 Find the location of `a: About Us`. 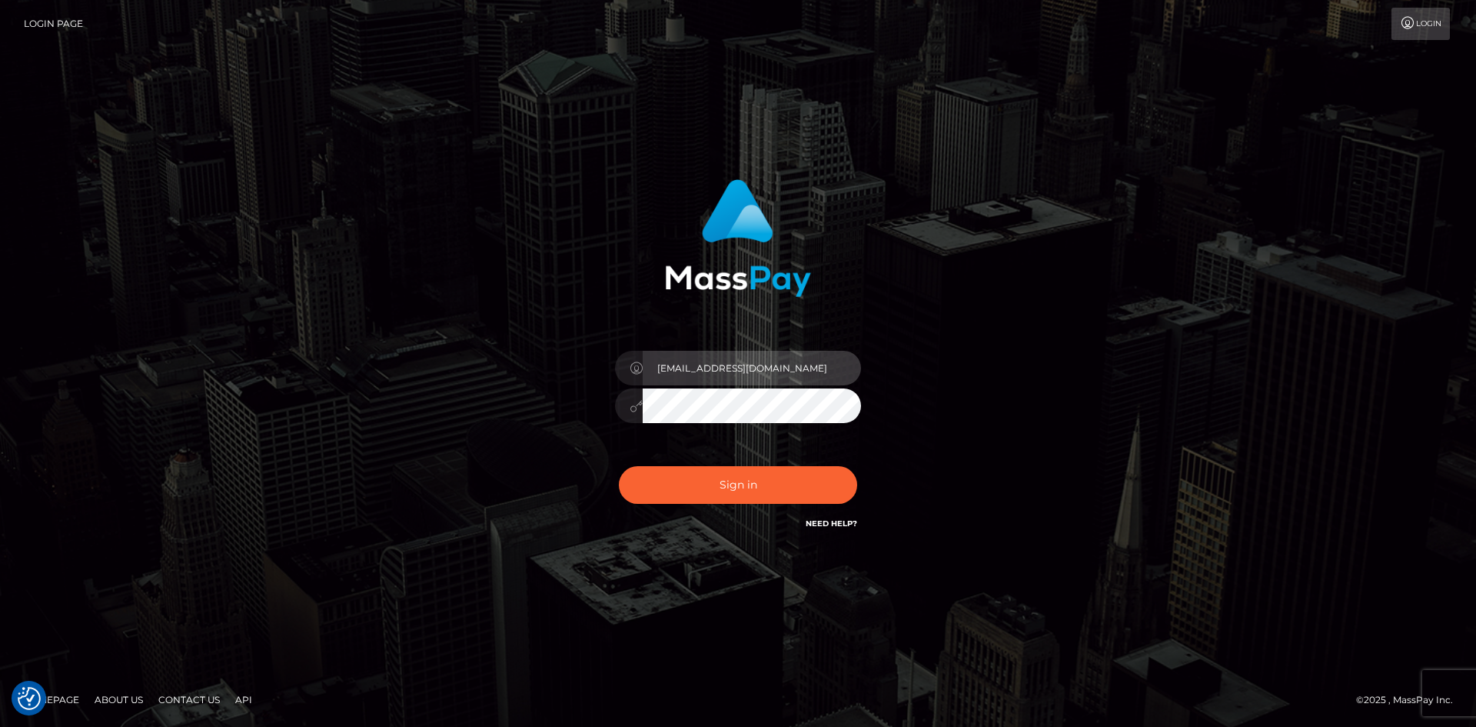

a: About Us is located at coordinates (118, 699).